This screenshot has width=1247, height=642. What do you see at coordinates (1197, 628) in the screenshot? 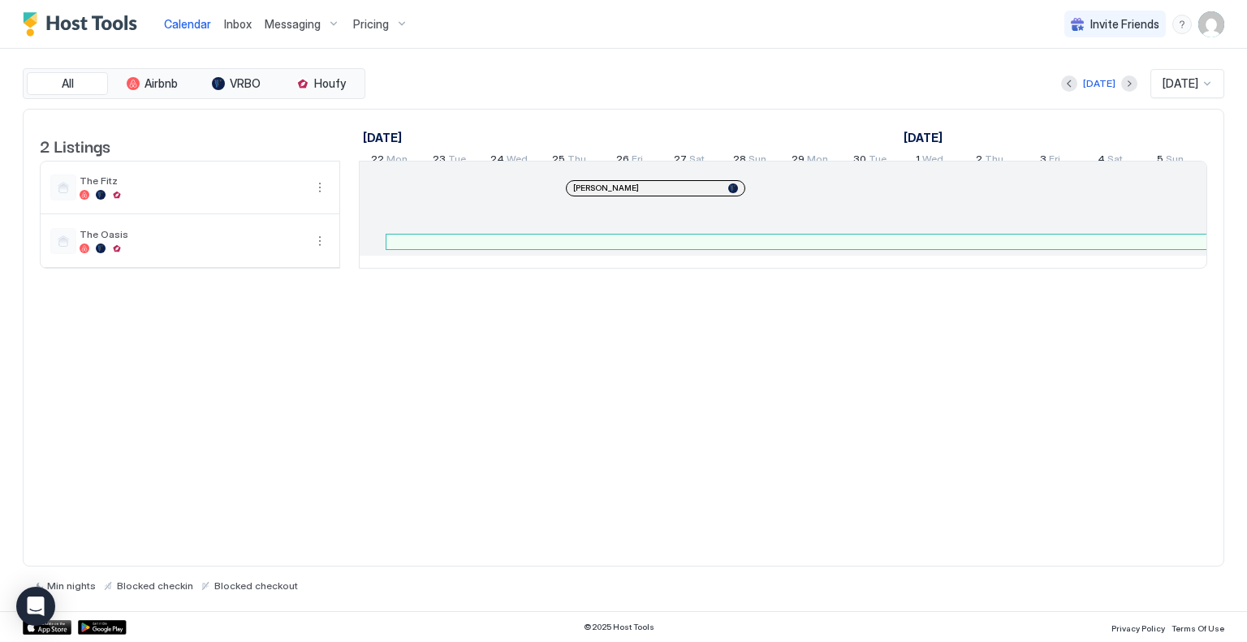
I see `span: Terms Of Use` at bounding box center [1197, 628].